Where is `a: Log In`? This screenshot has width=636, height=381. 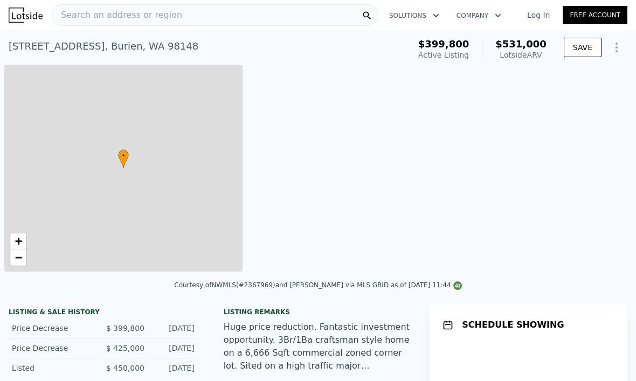
a: Log In is located at coordinates (538, 15).